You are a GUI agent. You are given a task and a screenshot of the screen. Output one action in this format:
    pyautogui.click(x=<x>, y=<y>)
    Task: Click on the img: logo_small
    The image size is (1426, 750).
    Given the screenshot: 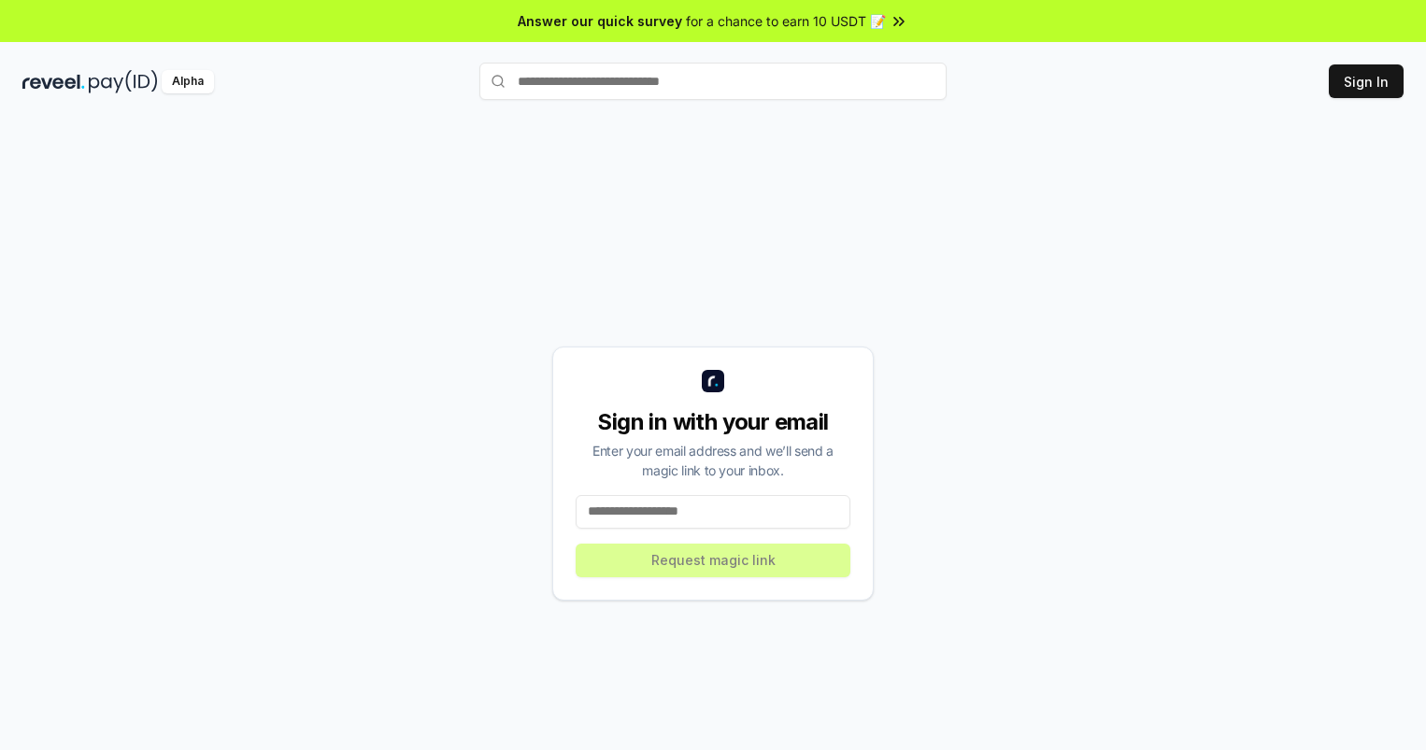 What is the action you would take?
    pyautogui.click(x=713, y=381)
    